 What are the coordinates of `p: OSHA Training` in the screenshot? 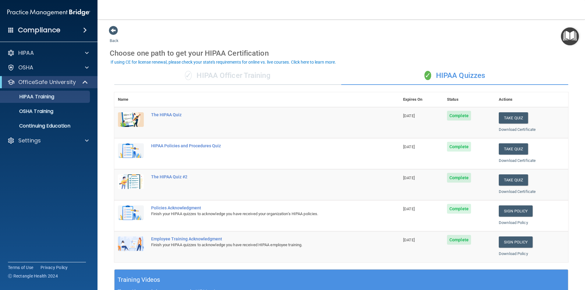 It's located at (29, 112).